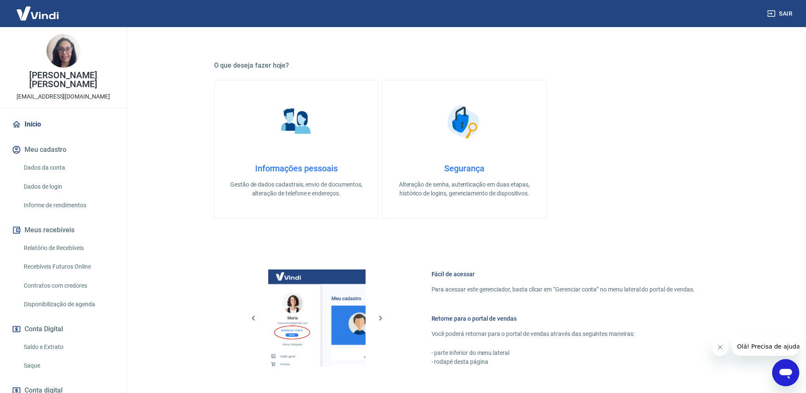  Describe the element at coordinates (781, 14) in the screenshot. I see `button: Sair` at that location.